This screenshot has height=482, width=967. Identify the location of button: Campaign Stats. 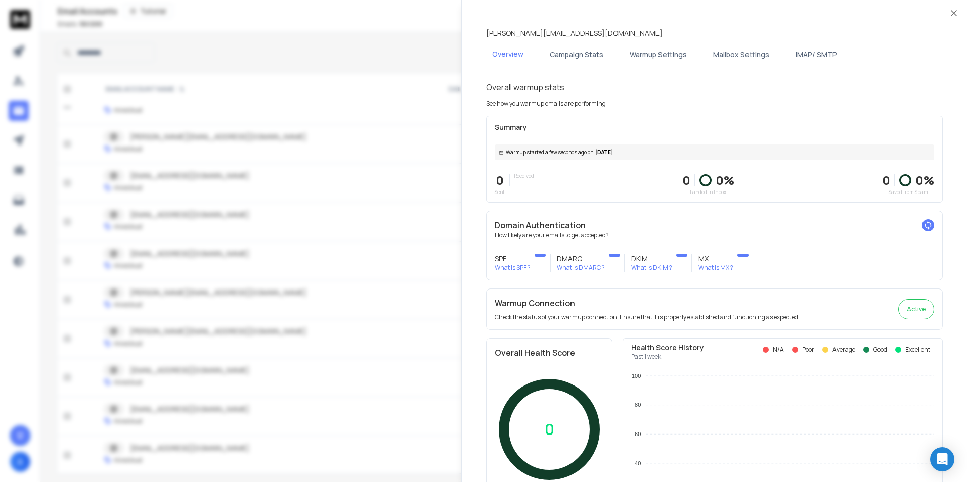
(577, 55).